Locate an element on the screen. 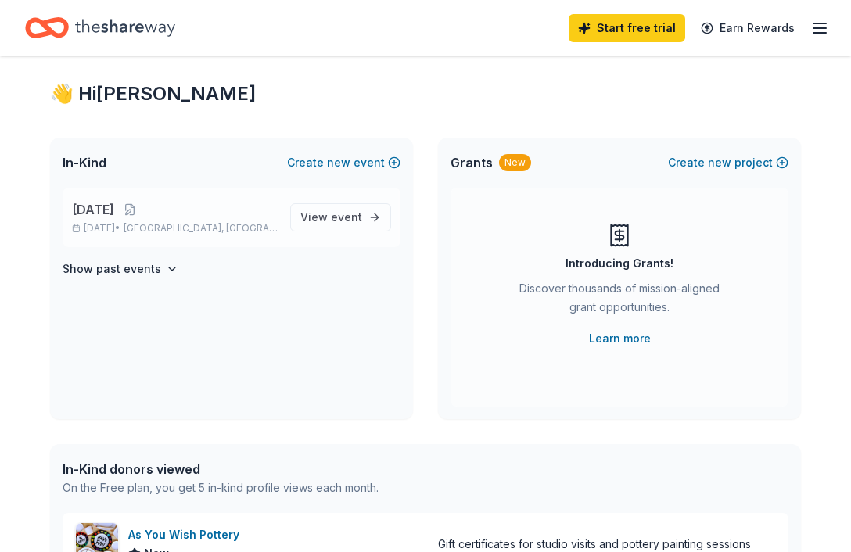 The image size is (851, 552). div: On the Free plan, you get 5 in-kind profile views each month. is located at coordinates (220, 488).